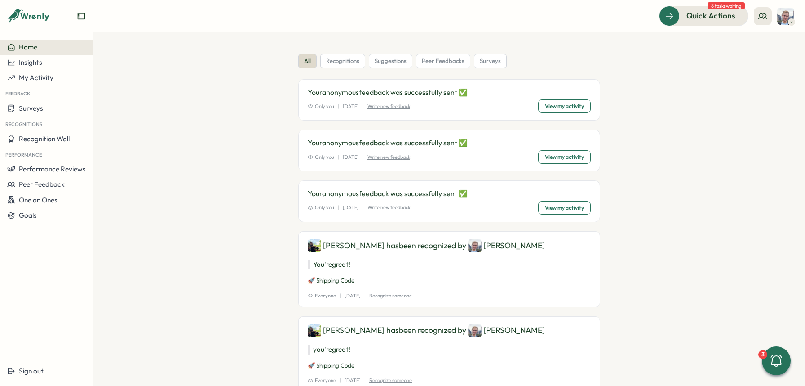  What do you see at coordinates (38, 200) in the screenshot?
I see `span: One on Ones` at bounding box center [38, 200].